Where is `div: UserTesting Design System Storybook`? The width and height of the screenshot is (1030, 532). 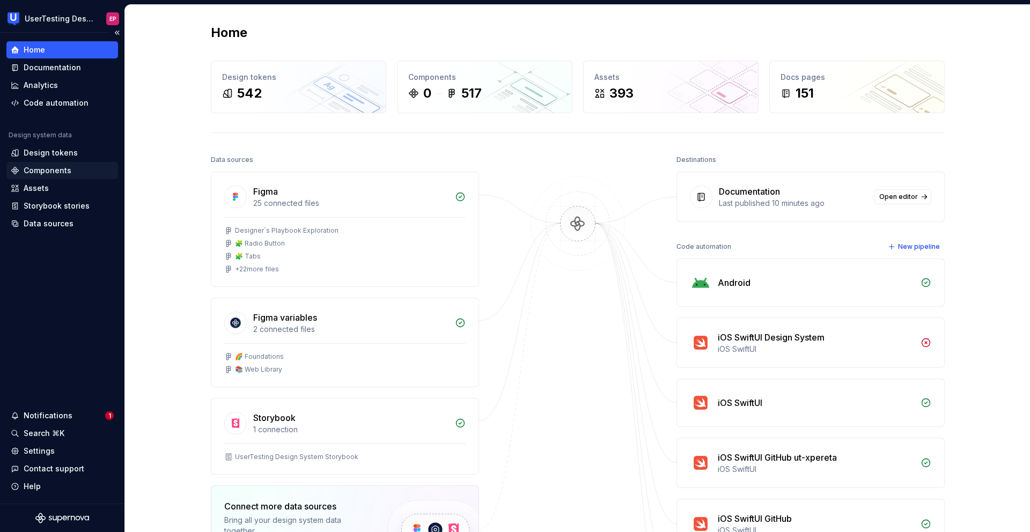
div: UserTesting Design System Storybook is located at coordinates (297, 457).